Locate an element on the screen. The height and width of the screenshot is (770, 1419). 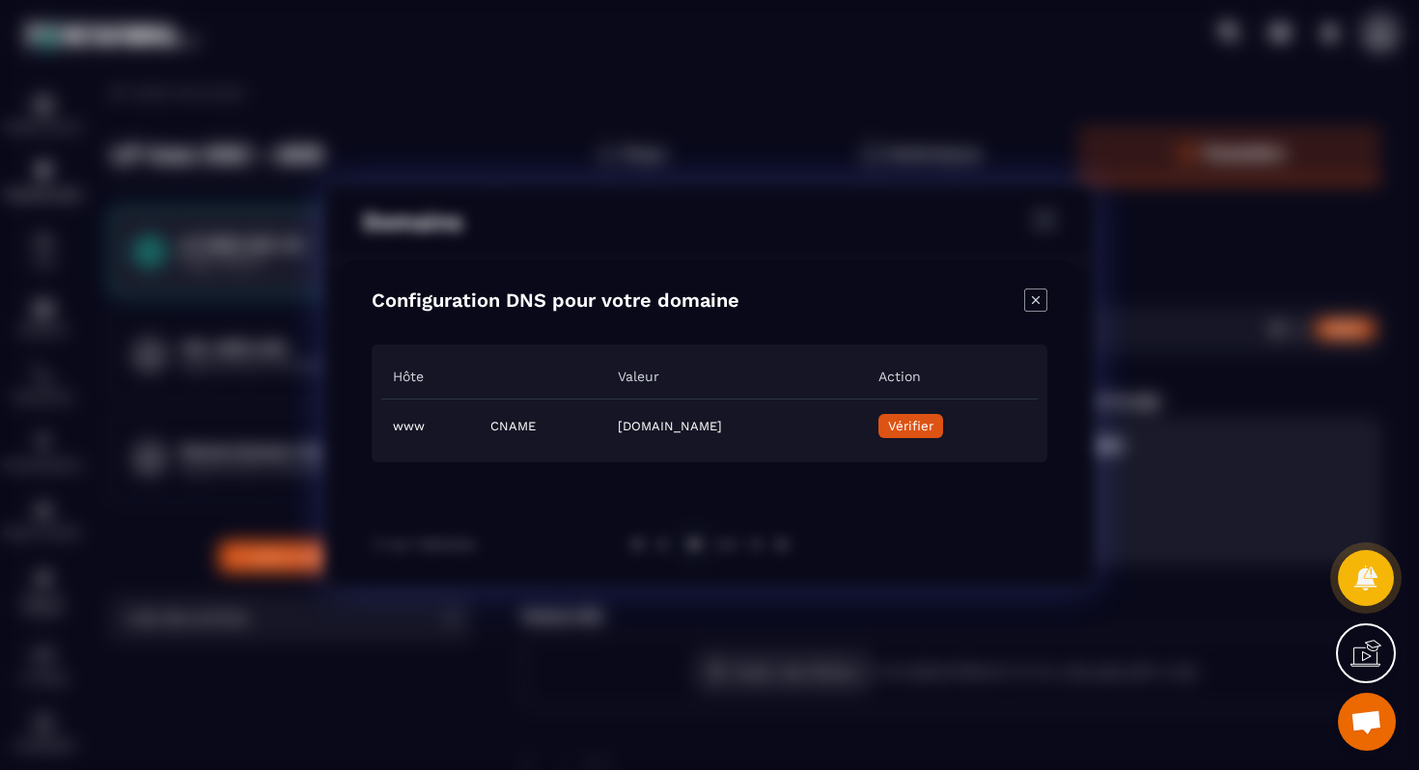
th: Hôte is located at coordinates (430, 377).